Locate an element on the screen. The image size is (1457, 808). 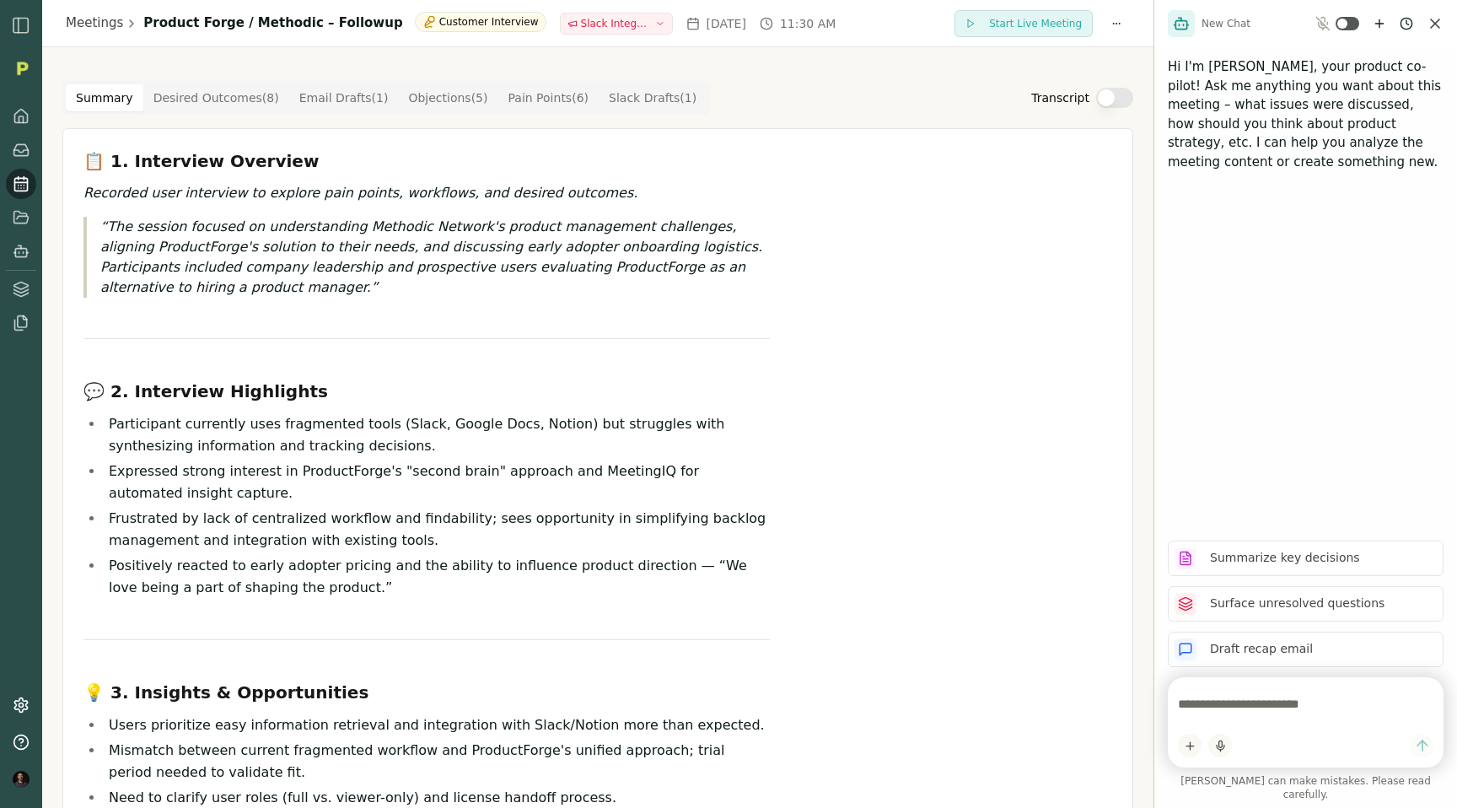
button: Help is located at coordinates (21, 742).